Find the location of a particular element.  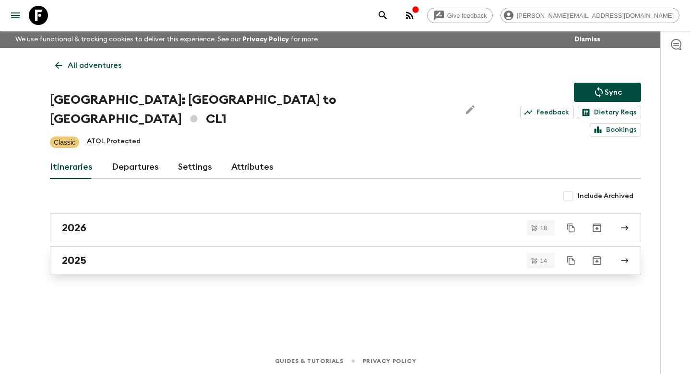

a: Dietary Reqs is located at coordinates (610, 112).